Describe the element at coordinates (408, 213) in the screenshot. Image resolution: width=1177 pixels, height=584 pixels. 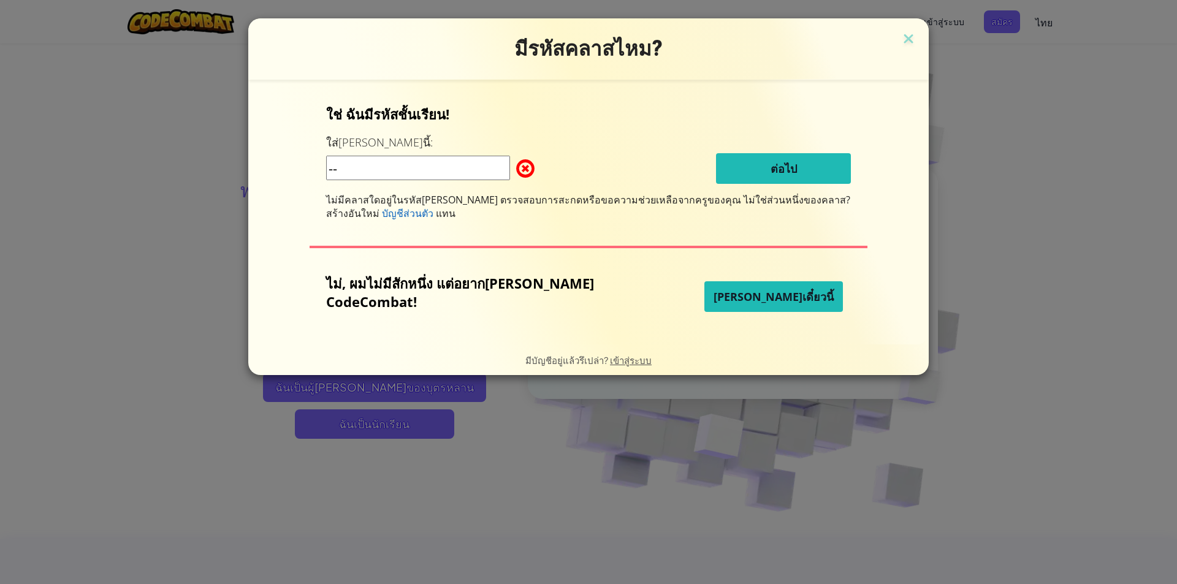
I see `span: บัญชีส่วนตัว` at that location.